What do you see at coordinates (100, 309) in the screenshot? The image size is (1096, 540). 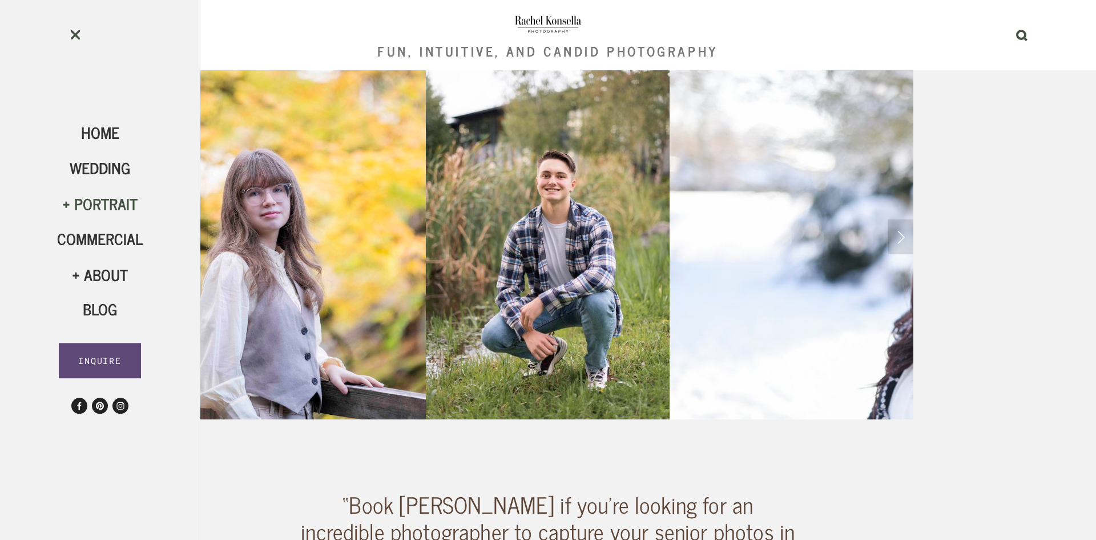 I see `a: Blog` at bounding box center [100, 309].